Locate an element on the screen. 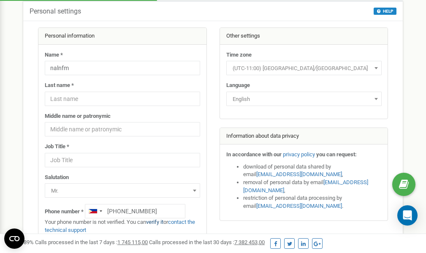 This screenshot has height=253, width=426. input: Name is located at coordinates (122, 68).